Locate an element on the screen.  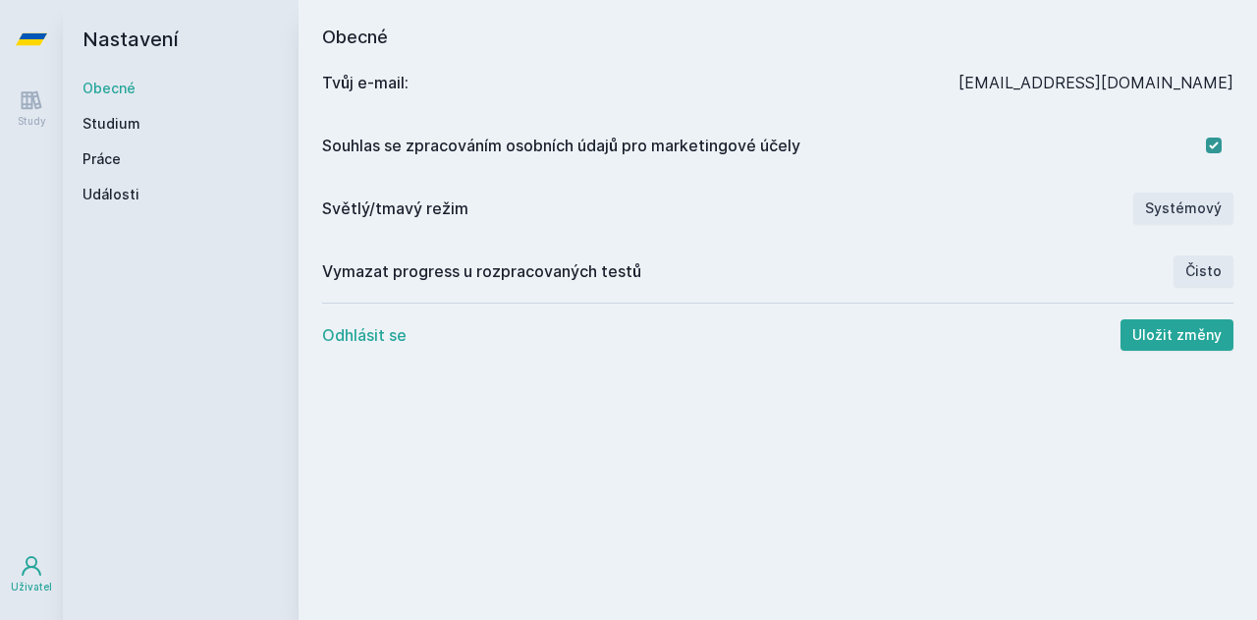
div: Vymazat progress u rozpracovaných testů is located at coordinates (748, 271).